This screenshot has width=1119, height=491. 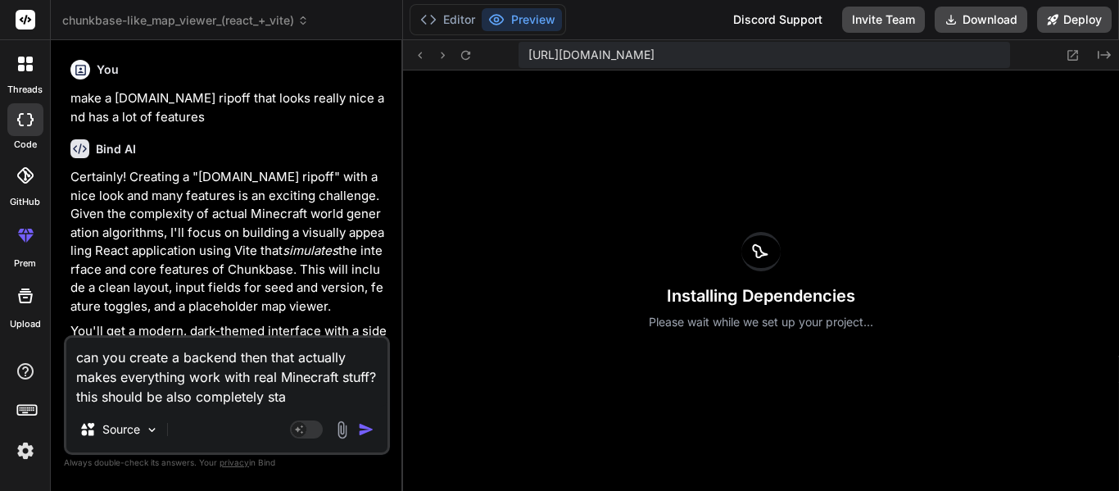 I want to click on em: simulates, so click(x=310, y=250).